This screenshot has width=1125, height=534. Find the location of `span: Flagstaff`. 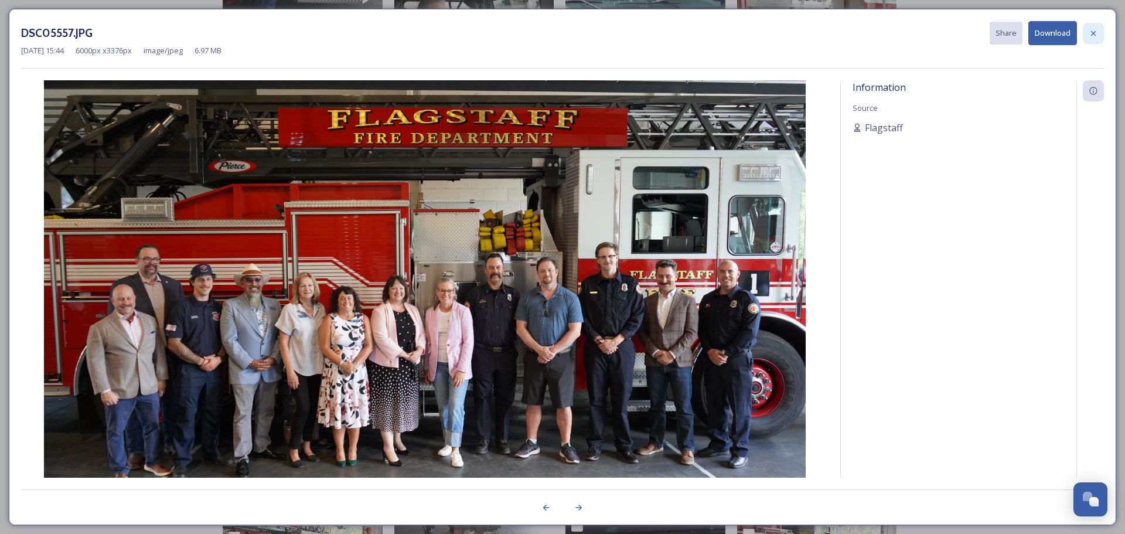

span: Flagstaff is located at coordinates (884, 128).